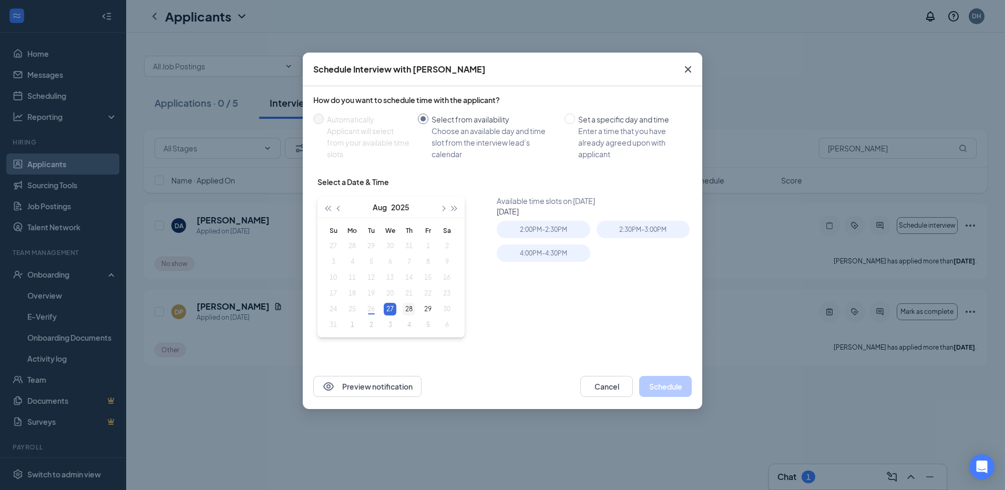 The width and height of the screenshot is (1005, 490). I want to click on td: 2025-09-04, so click(409, 325).